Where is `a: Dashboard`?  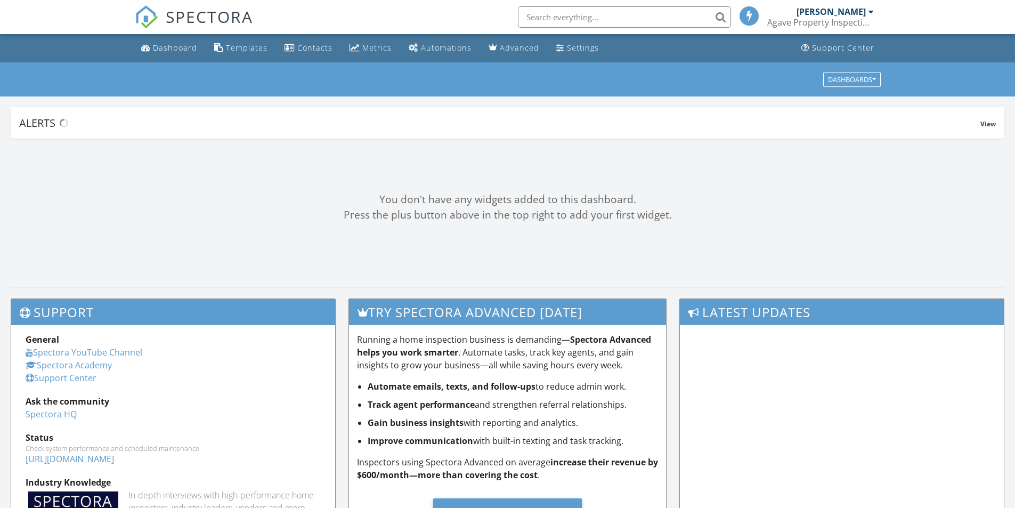 a: Dashboard is located at coordinates (169, 48).